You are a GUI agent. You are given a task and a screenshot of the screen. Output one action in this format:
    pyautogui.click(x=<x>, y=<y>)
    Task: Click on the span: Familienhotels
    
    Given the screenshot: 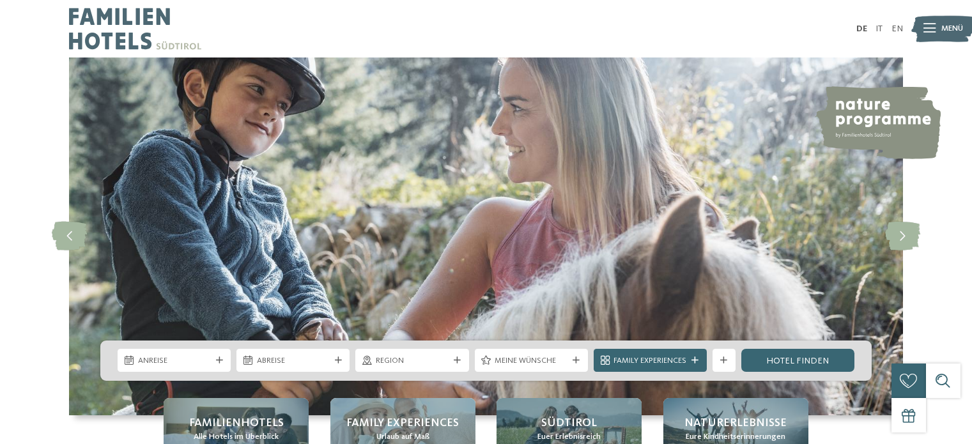 What is the action you would take?
    pyautogui.click(x=236, y=423)
    